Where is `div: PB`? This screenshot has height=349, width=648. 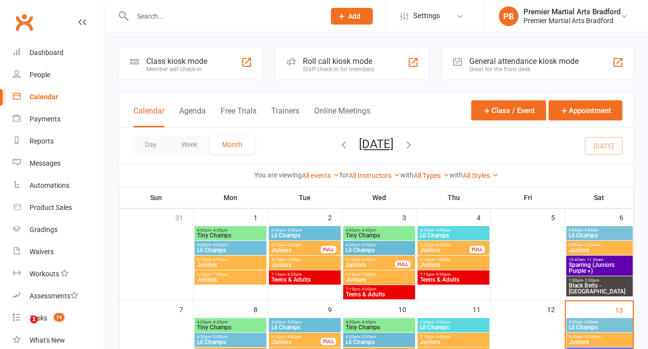
div: PB is located at coordinates (508, 16).